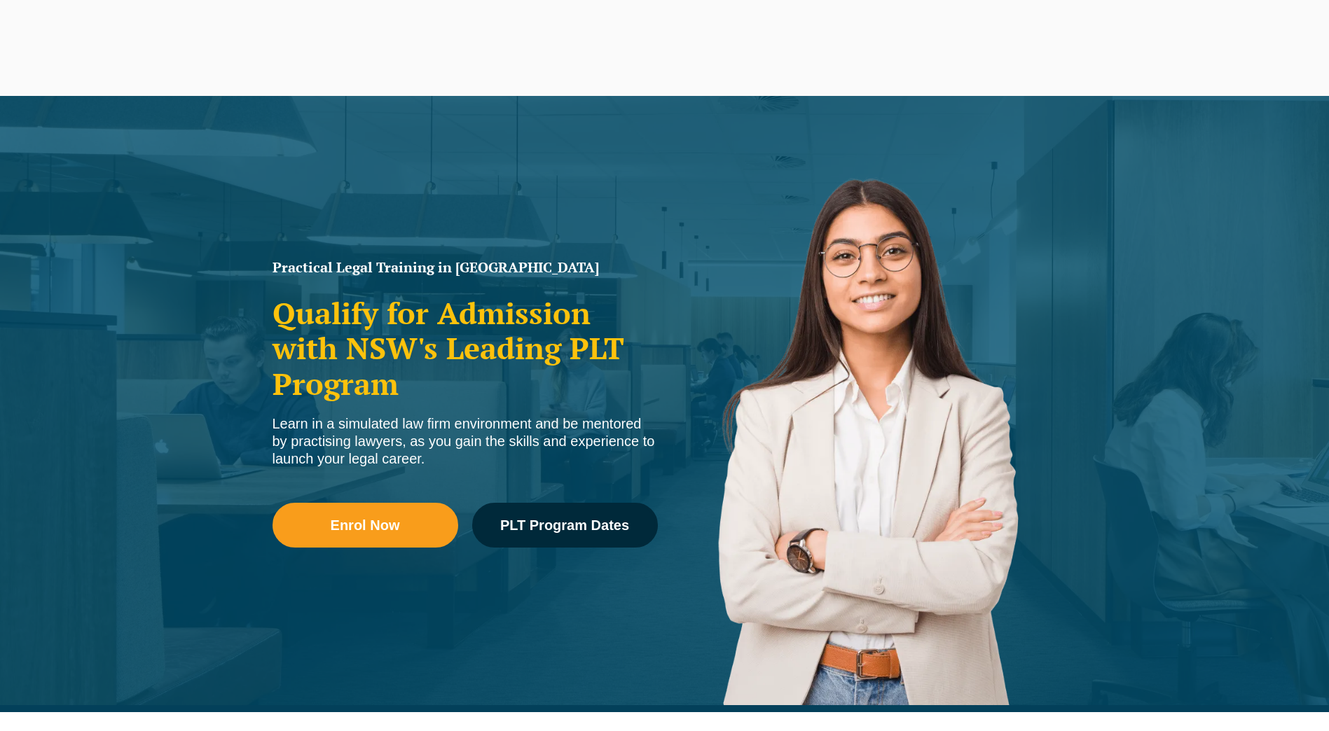  What do you see at coordinates (465, 441) in the screenshot?
I see `div: Learn in a simulated law firm environment and be mentored by practising lawyers, as you gain the ...` at bounding box center [465, 441].